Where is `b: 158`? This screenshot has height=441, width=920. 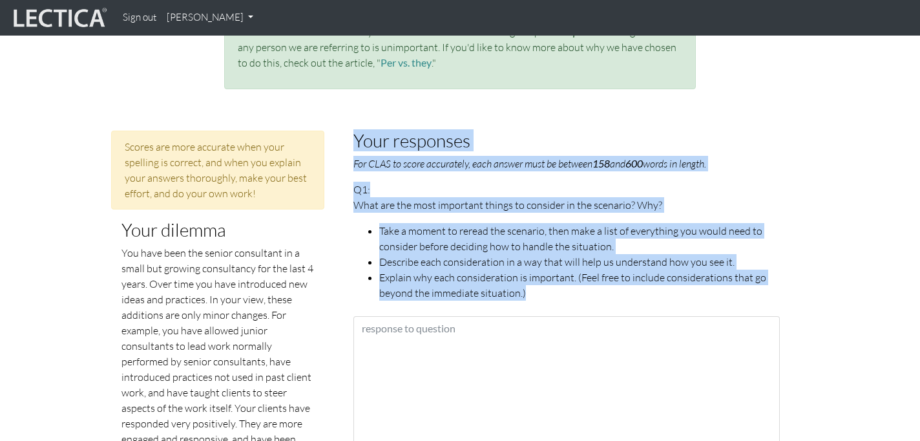
b: 158 is located at coordinates (601, 163).